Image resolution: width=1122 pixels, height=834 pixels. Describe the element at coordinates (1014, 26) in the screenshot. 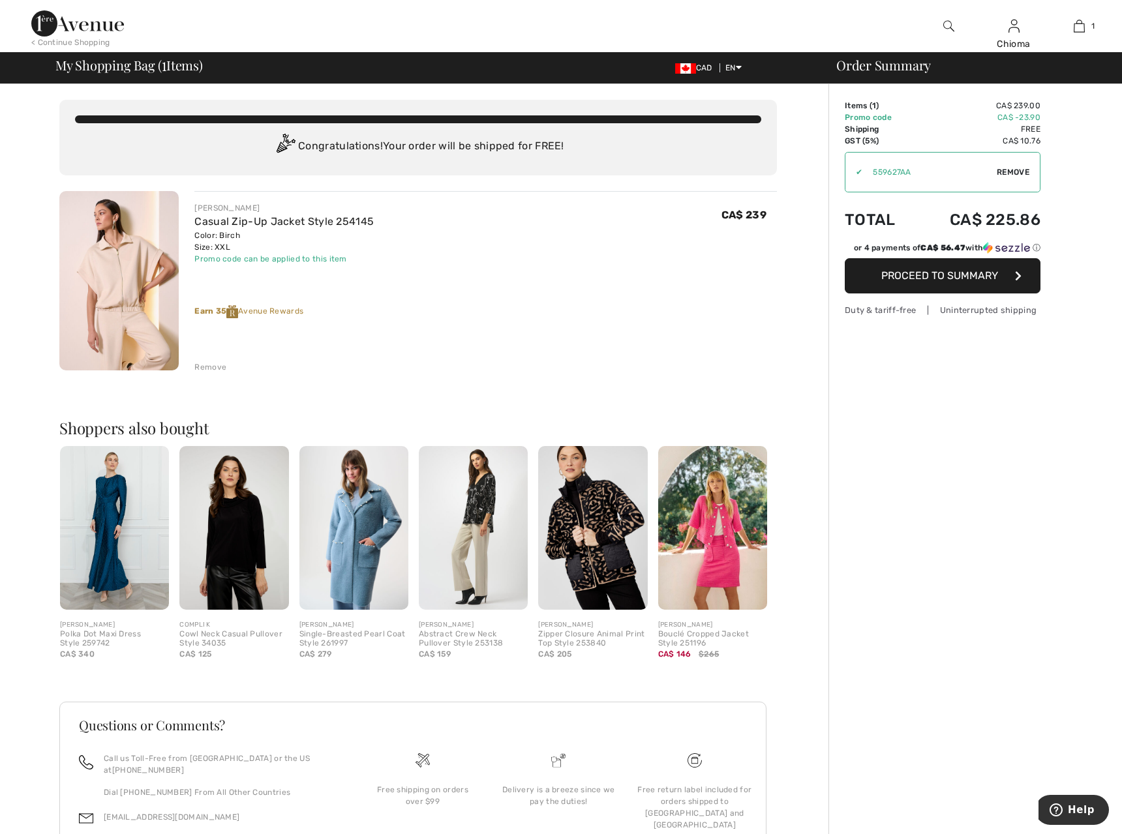

I see `img: My Info` at that location.